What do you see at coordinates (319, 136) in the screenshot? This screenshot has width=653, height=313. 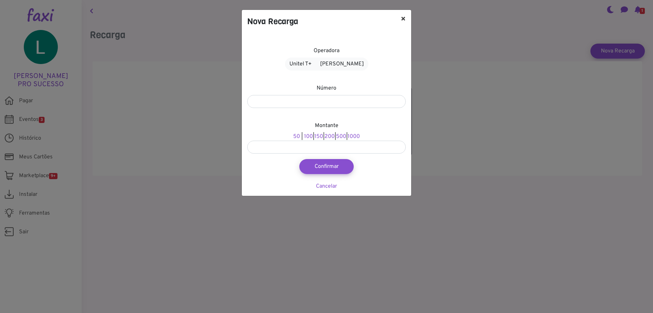 I see `a: 150` at bounding box center [319, 136].